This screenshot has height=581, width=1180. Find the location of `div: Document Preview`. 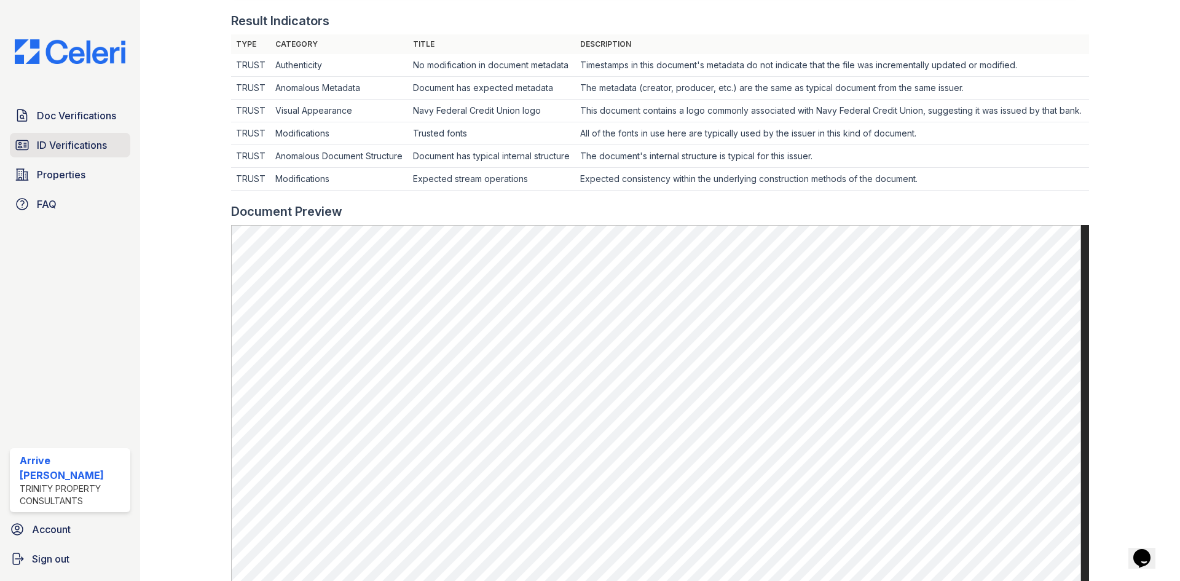

div: Document Preview is located at coordinates (286, 211).